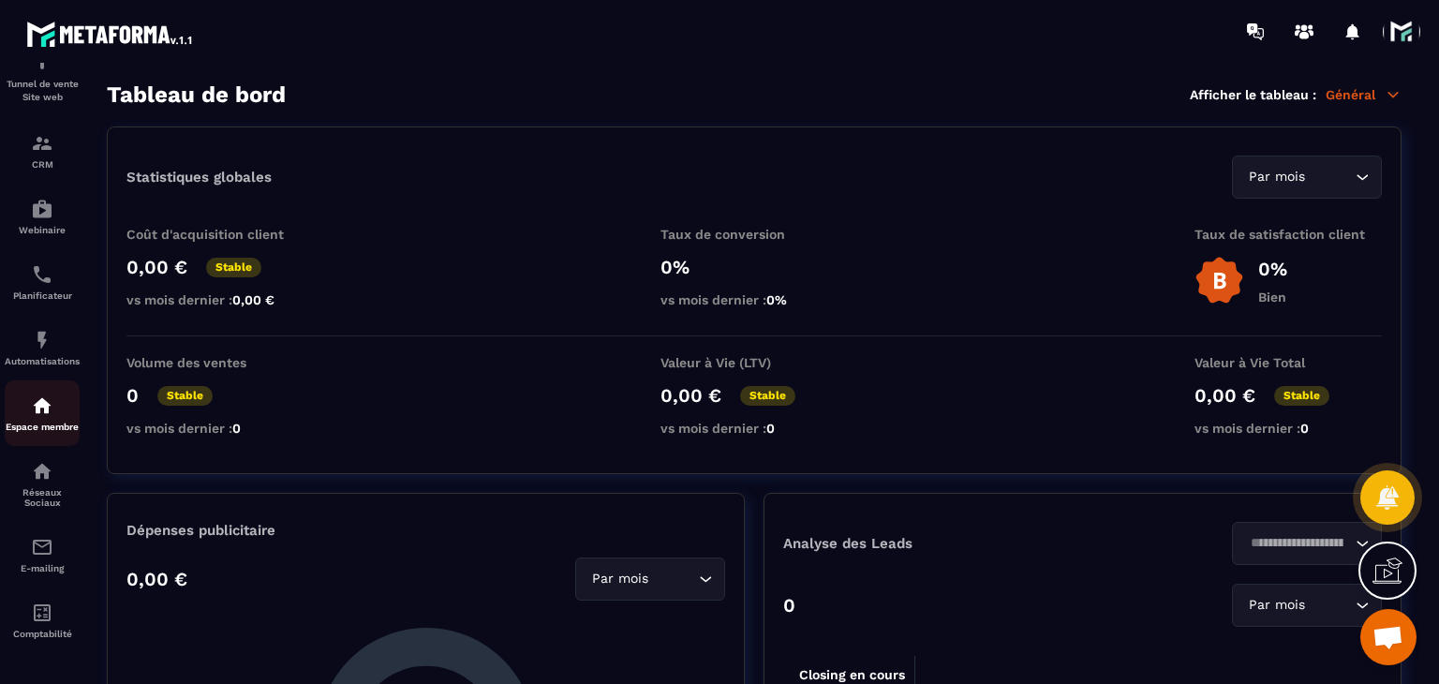 Image resolution: width=1439 pixels, height=684 pixels. I want to click on p: Statistiques globales, so click(199, 177).